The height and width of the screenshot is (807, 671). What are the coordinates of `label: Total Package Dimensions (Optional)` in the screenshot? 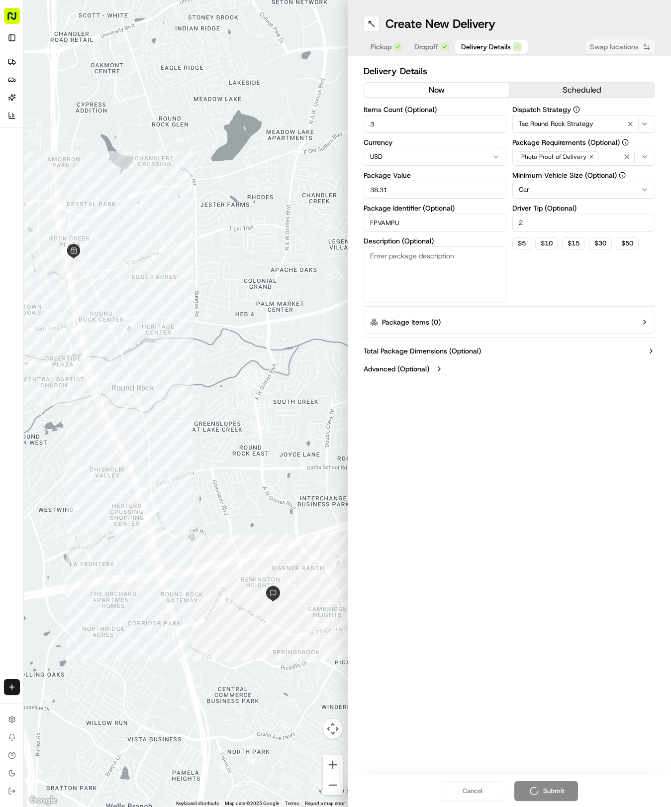 It's located at (423, 351).